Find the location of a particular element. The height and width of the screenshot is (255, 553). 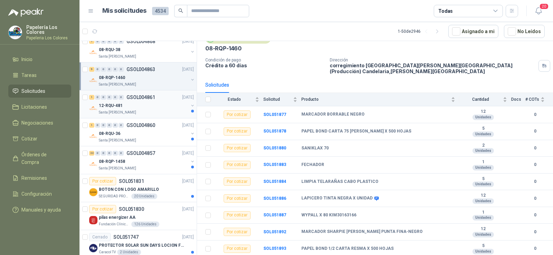

b: SANIKLAX 70 is located at coordinates (315, 149).